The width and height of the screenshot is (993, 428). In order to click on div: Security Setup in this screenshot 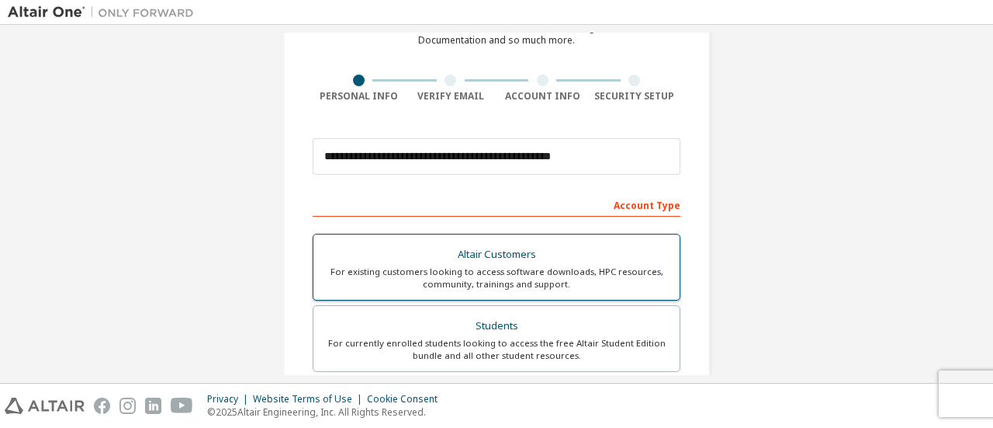, I will do `click(635, 96)`.